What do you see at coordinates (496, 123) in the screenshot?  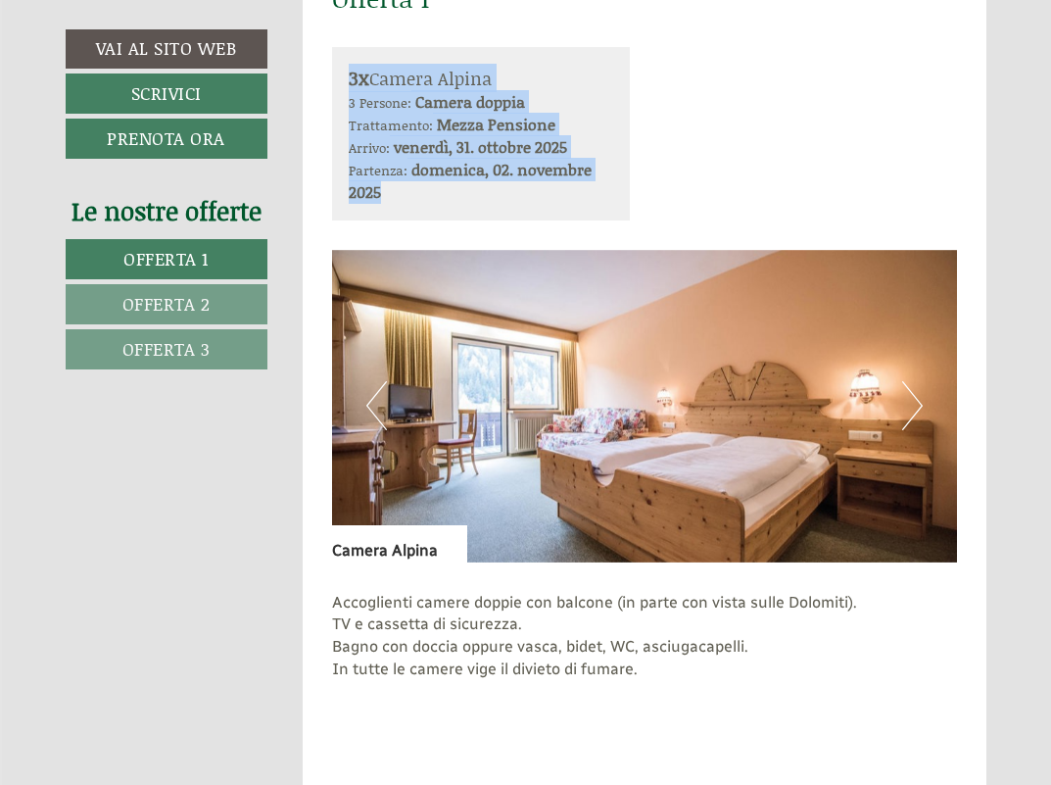 I see `b: Mezza Pensione` at bounding box center [496, 123].